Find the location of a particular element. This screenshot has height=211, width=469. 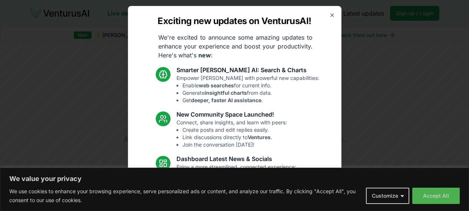

li: Link discussions directly to . is located at coordinates (235, 137).